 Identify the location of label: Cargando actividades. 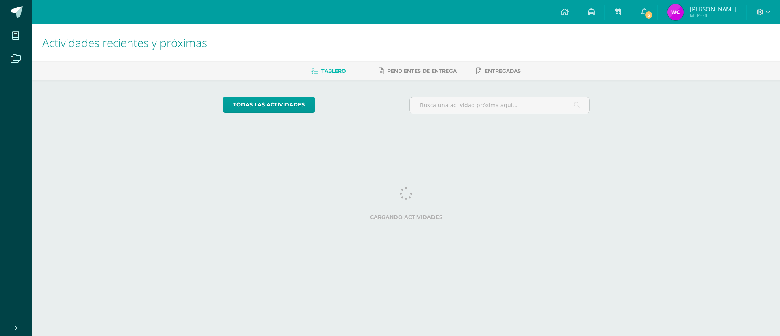
(406, 217).